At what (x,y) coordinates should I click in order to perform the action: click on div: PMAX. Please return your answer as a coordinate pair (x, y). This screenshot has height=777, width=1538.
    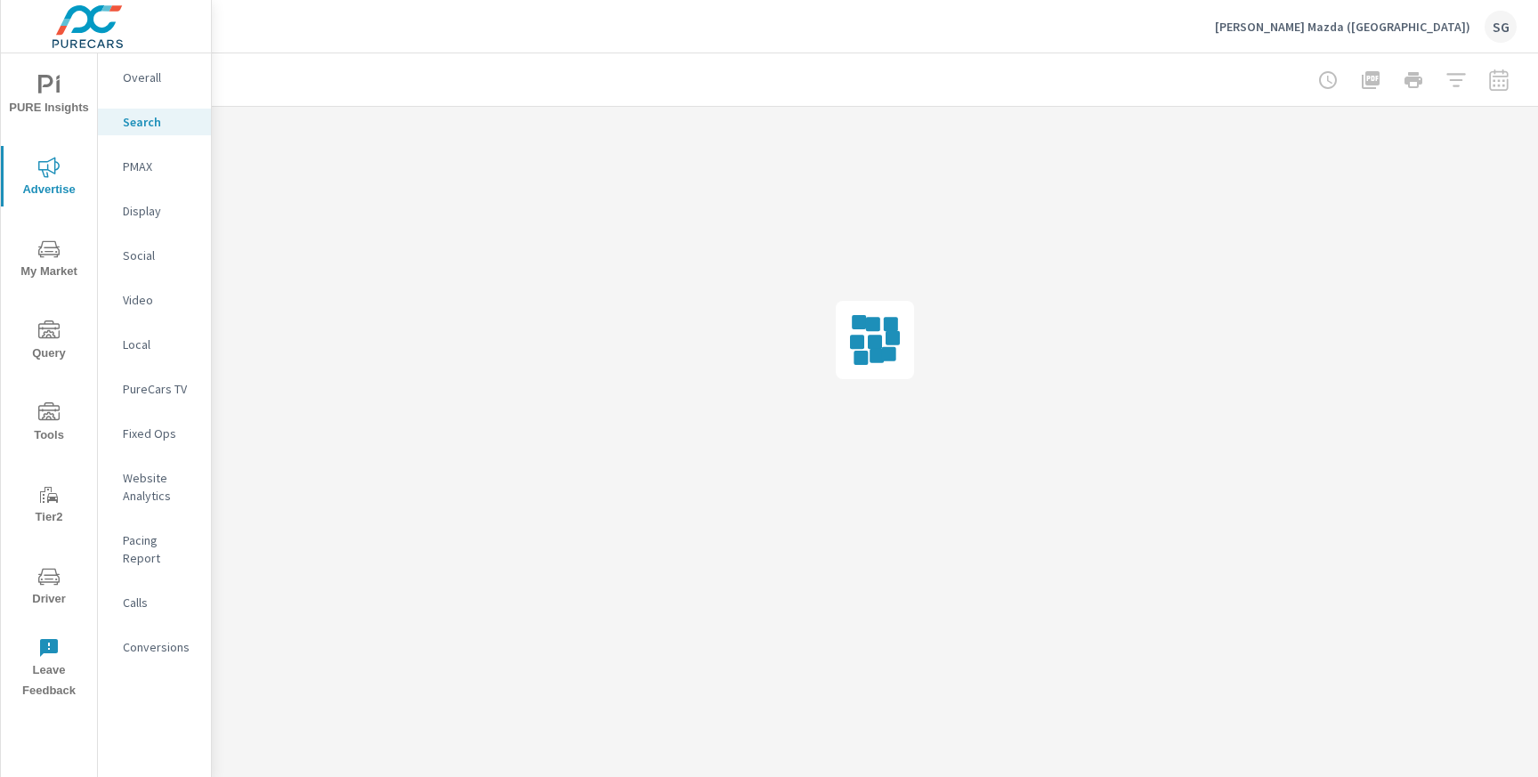
    Looking at the image, I should click on (154, 166).